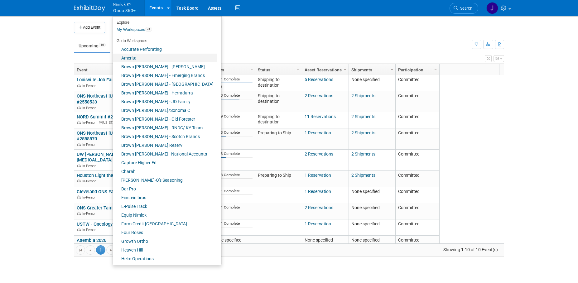 This screenshot has width=578, height=283. Describe the element at coordinates (165, 250) in the screenshot. I see `a: Heaven Hill` at that location.